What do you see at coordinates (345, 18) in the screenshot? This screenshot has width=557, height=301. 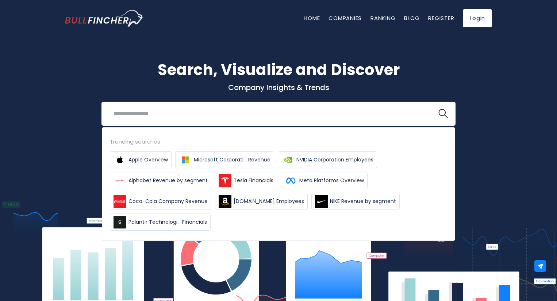 I see `a: Companies` at bounding box center [345, 18].